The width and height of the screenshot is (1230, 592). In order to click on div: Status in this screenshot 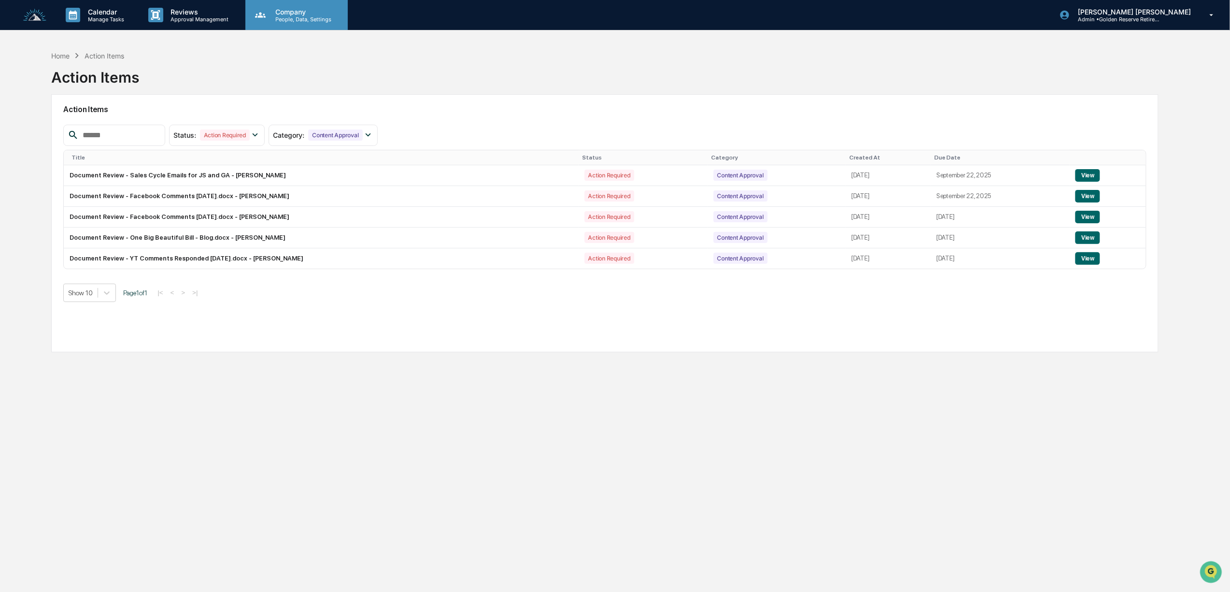, I will do `click(643, 157)`.